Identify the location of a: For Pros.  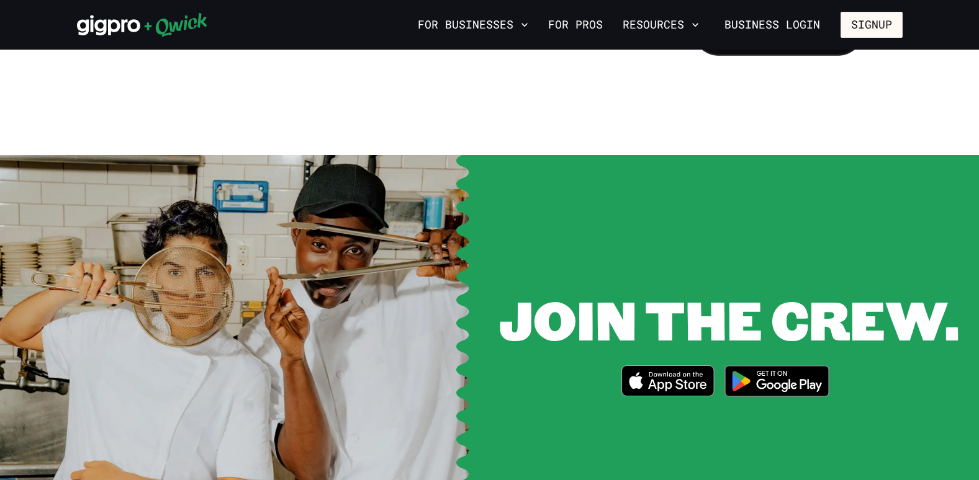
(575, 25).